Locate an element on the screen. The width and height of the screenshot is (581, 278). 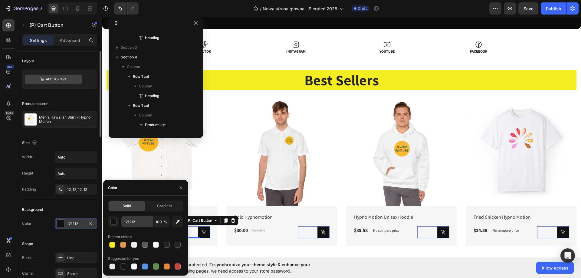
button: 7 is located at coordinates (24, 8).